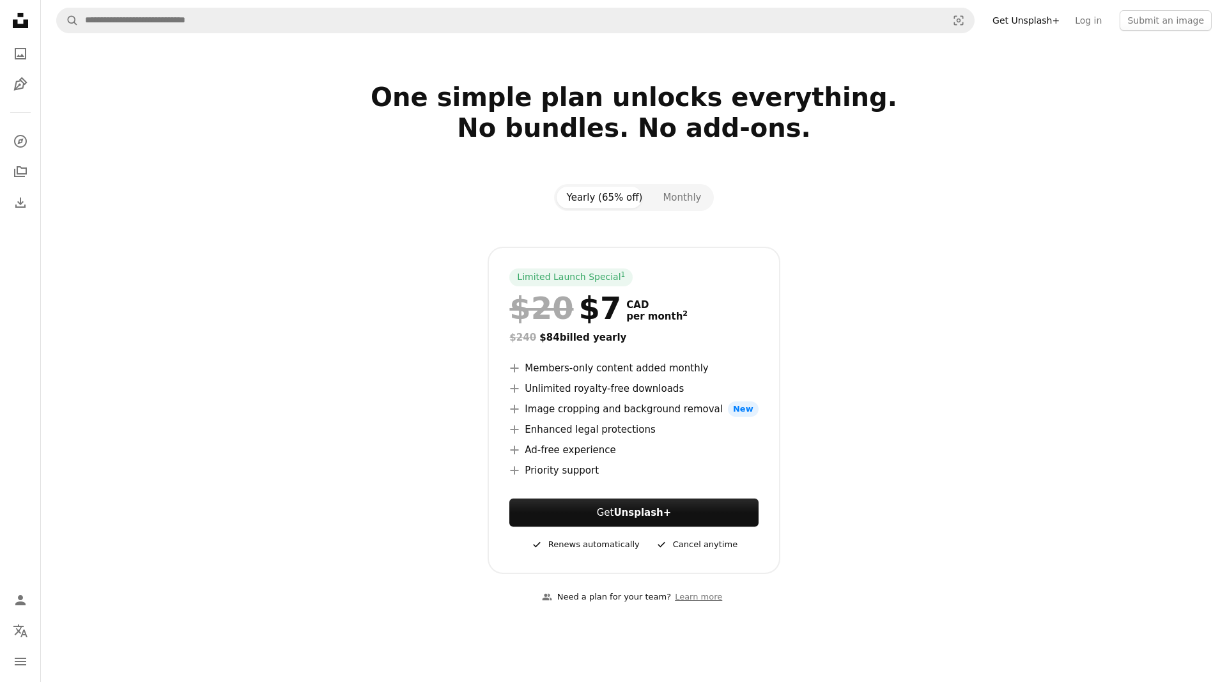 This screenshot has height=682, width=1227. Describe the element at coordinates (1026, 20) in the screenshot. I see `a: Get Unsplash+` at that location.